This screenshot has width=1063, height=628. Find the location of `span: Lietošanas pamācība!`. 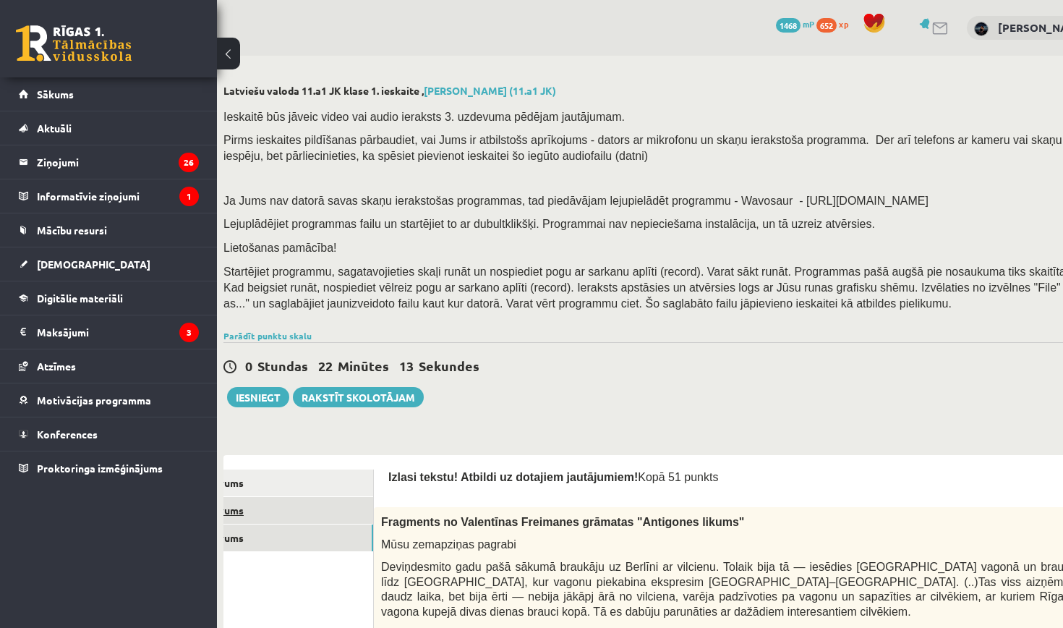

span: Lietošanas pamācība! is located at coordinates (280, 247).